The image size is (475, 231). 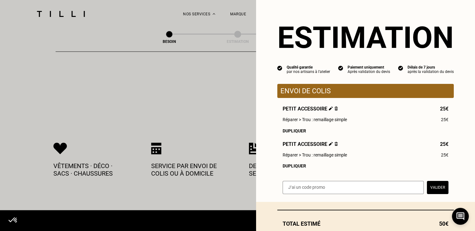 What do you see at coordinates (308, 67) in the screenshot?
I see `div: Qualité garantie` at bounding box center [308, 67].